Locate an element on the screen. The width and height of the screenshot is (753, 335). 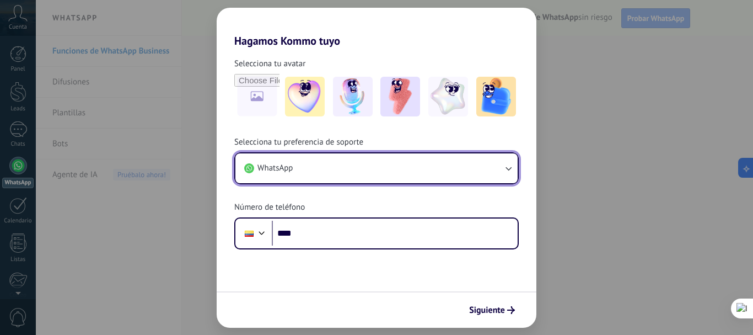
img: -2.jpeg is located at coordinates (353, 96).